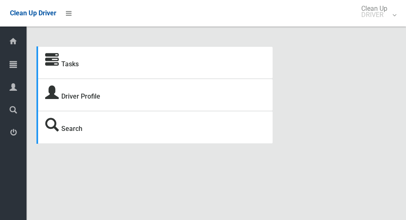 Image resolution: width=406 pixels, height=220 pixels. I want to click on small: DRIVER, so click(374, 14).